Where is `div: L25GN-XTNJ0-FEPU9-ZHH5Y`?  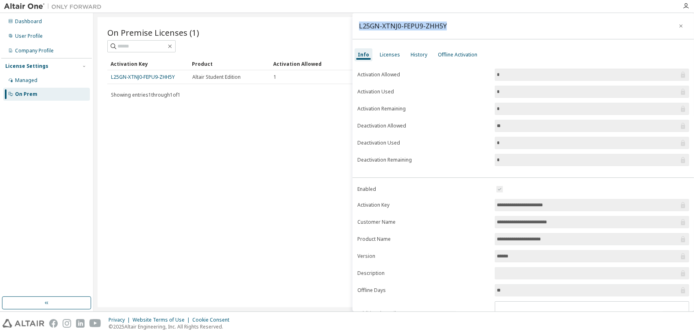 div: L25GN-XTNJ0-FEPU9-ZHH5Y is located at coordinates (403, 26).